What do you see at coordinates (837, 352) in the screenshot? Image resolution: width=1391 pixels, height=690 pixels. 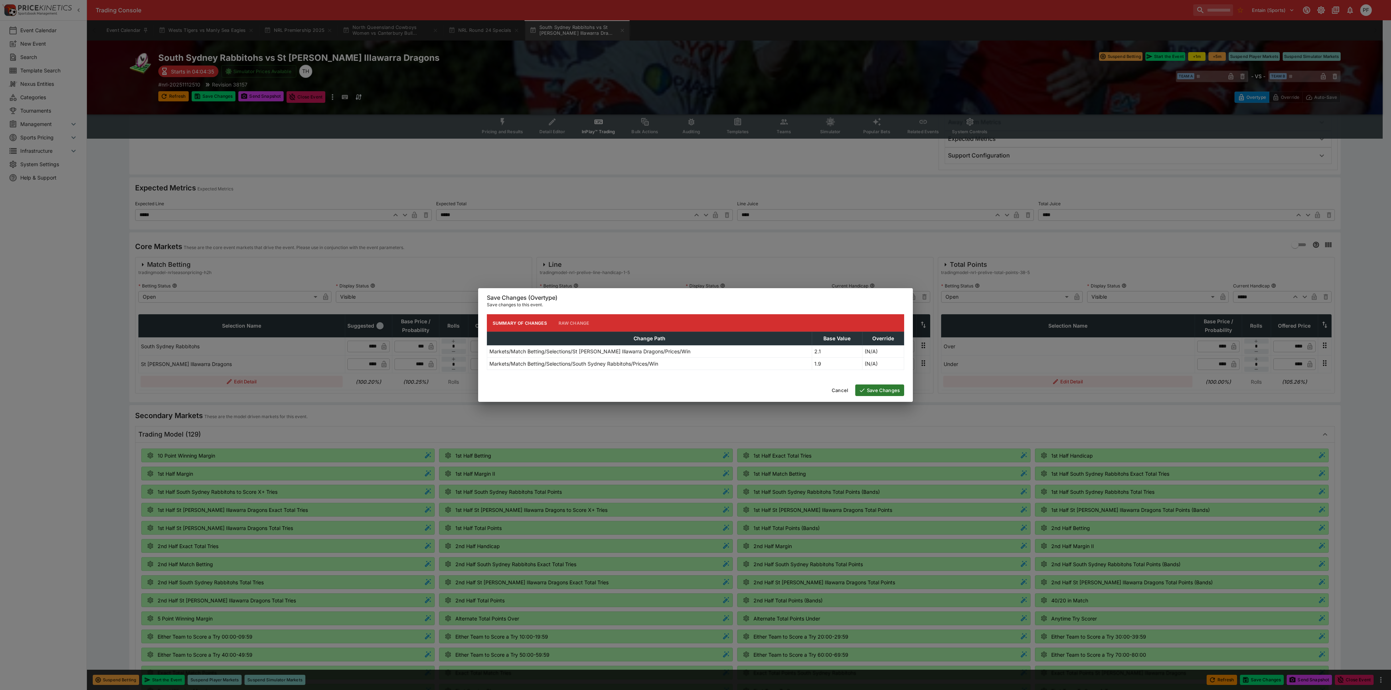 I see `td: 2.1` at bounding box center [837, 352].